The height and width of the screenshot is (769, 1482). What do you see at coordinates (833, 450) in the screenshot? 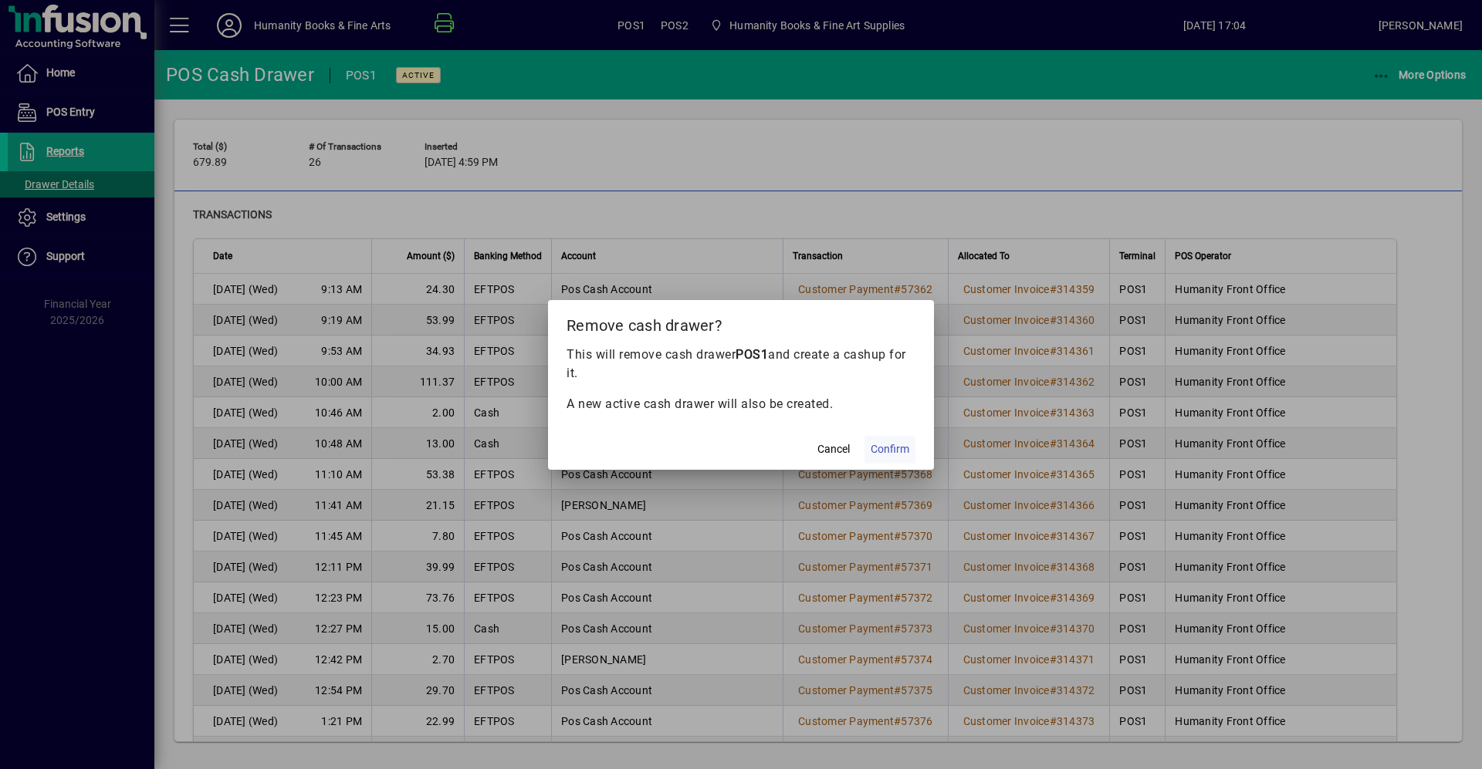
I see `button: Cancel` at bounding box center [833, 450].